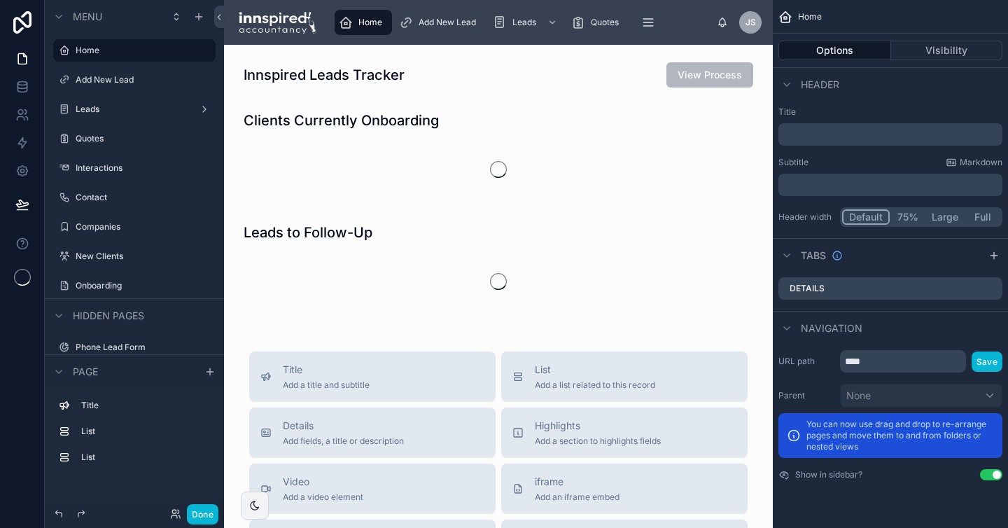 The image size is (1008, 528). What do you see at coordinates (524, 22) in the screenshot?
I see `span: Leads` at bounding box center [524, 22].